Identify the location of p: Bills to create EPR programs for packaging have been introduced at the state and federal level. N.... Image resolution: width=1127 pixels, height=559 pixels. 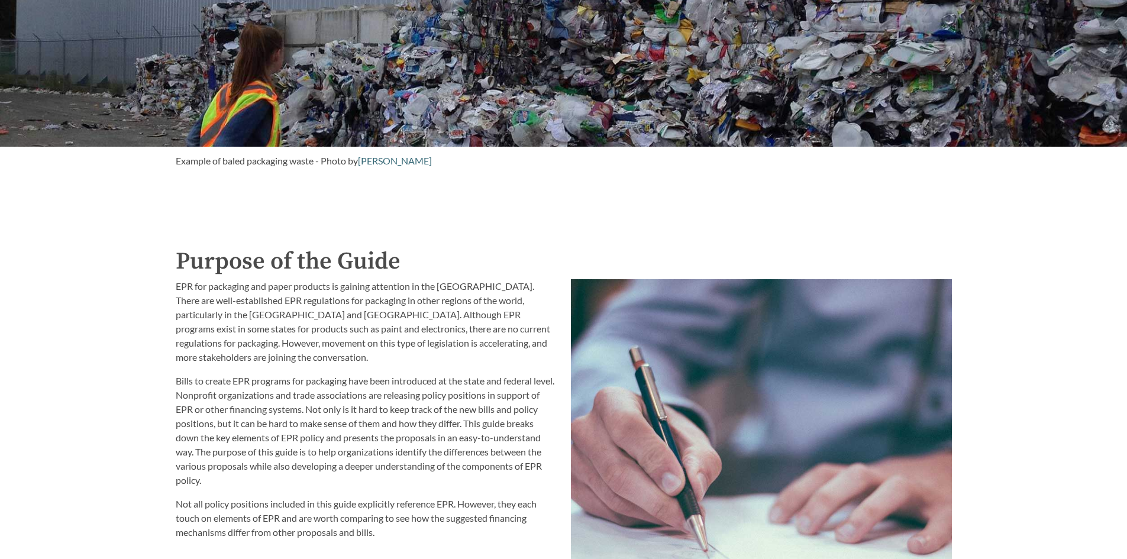
(366, 431).